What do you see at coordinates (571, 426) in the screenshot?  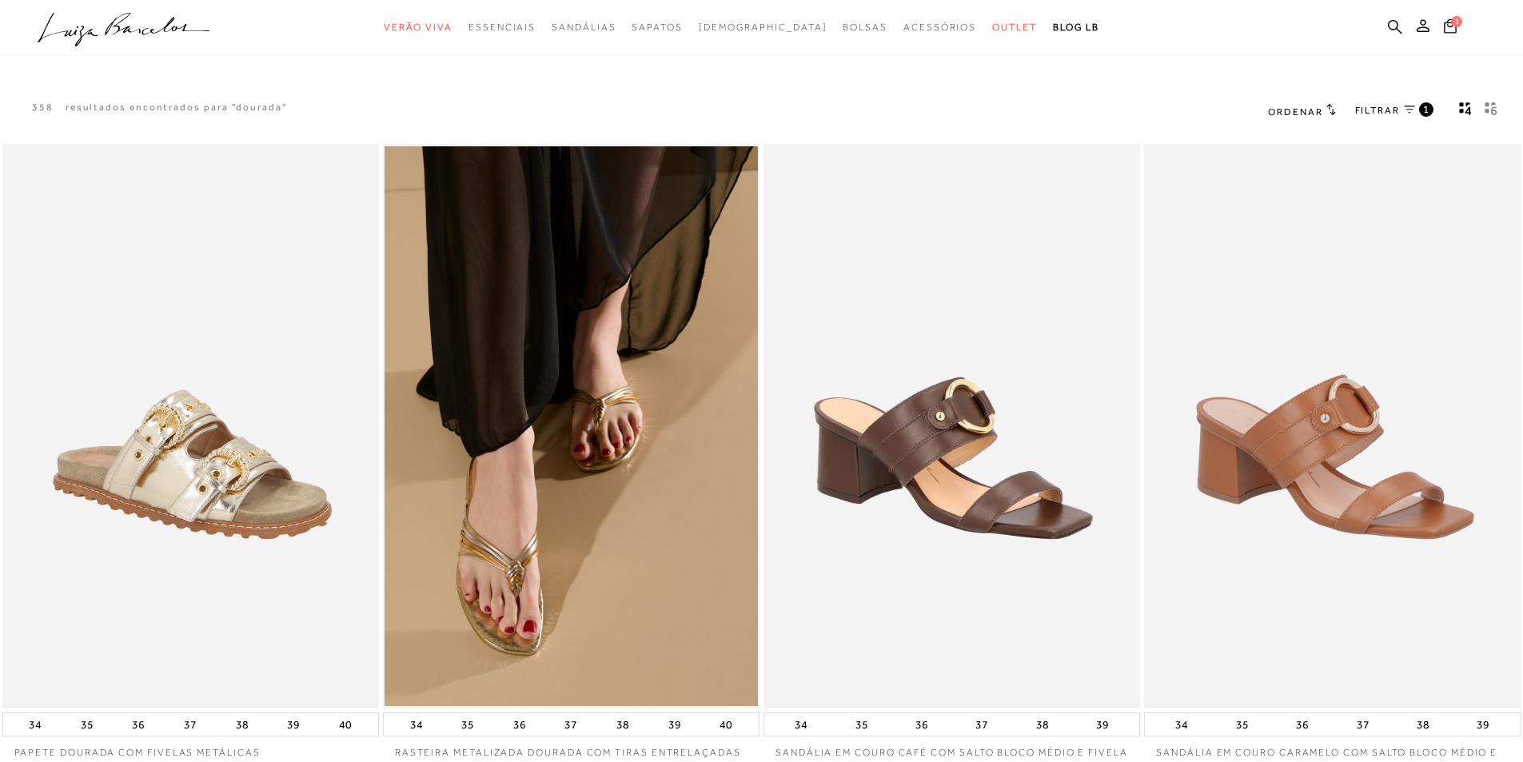 I see `img: RASTEIRA METALIZADA DOURADA COM TIRAS ENTRELAÇADAS MULTICOLORIDAS` at bounding box center [571, 426].